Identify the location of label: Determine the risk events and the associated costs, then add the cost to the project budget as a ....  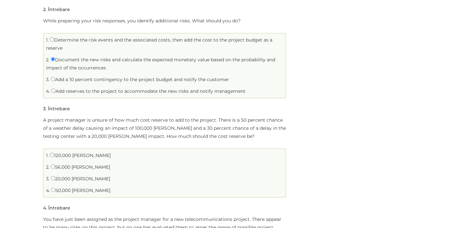
(159, 44).